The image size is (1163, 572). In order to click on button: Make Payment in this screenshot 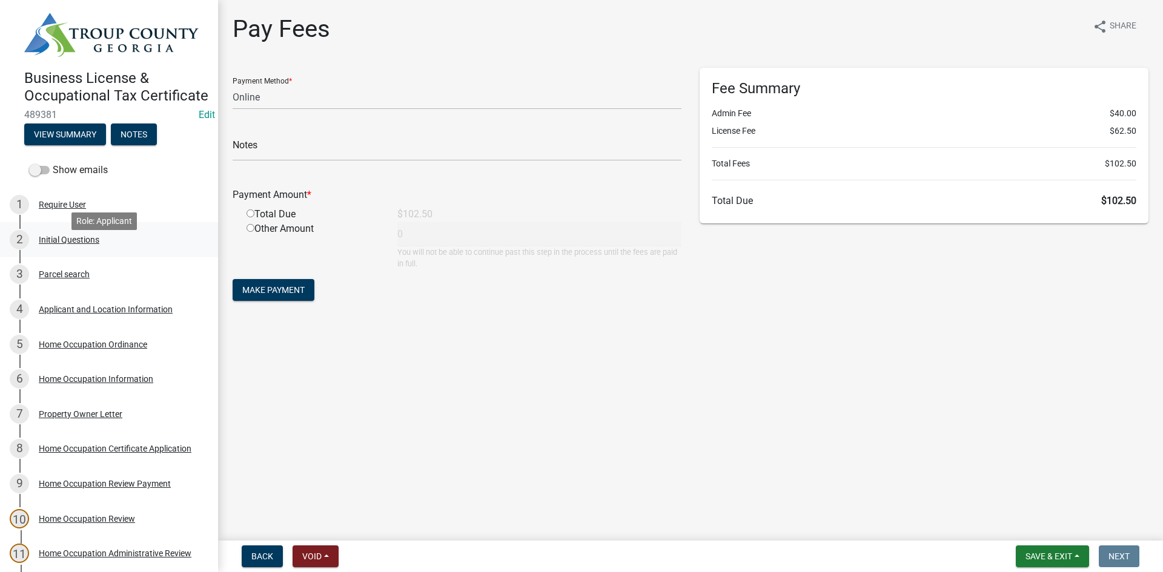, I will do `click(273, 290)`.